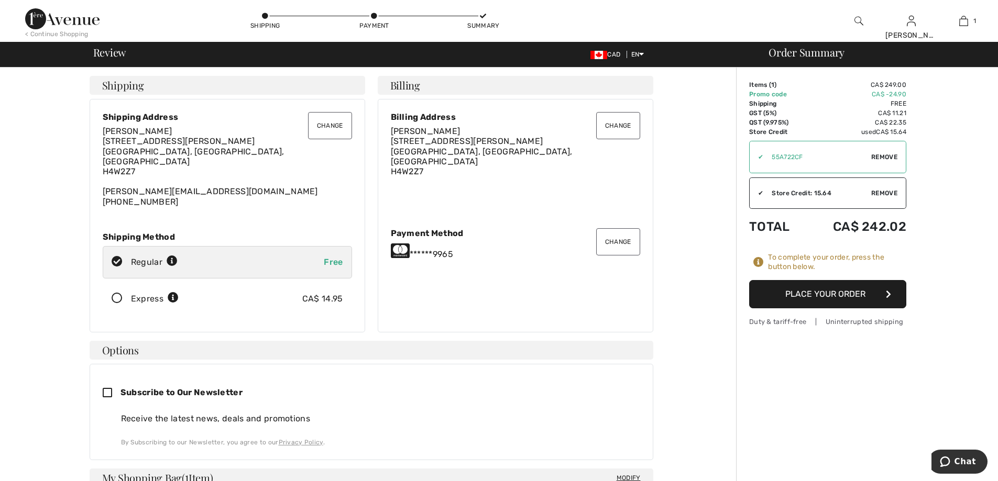  What do you see at coordinates (963, 21) in the screenshot?
I see `a: 1` at bounding box center [963, 21].